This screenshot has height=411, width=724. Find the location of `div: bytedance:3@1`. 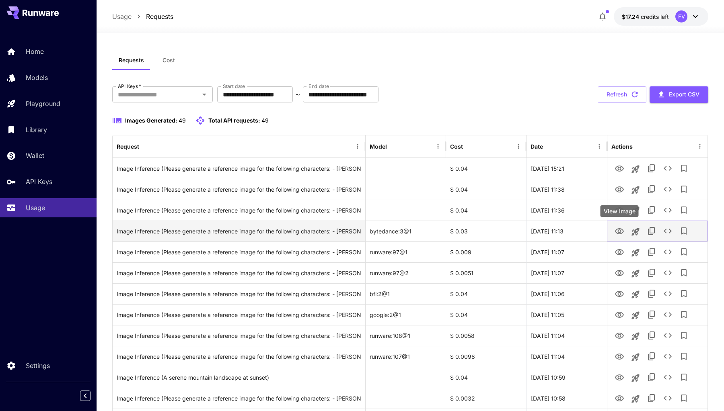

div: bytedance:3@1 is located at coordinates (406, 231).